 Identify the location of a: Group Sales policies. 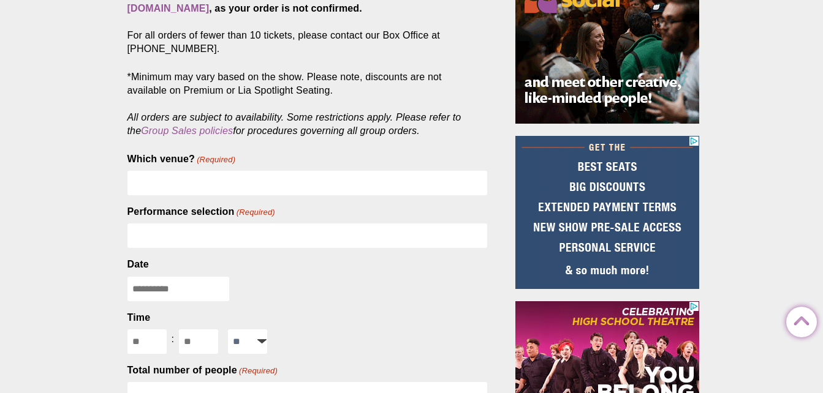
(187, 130).